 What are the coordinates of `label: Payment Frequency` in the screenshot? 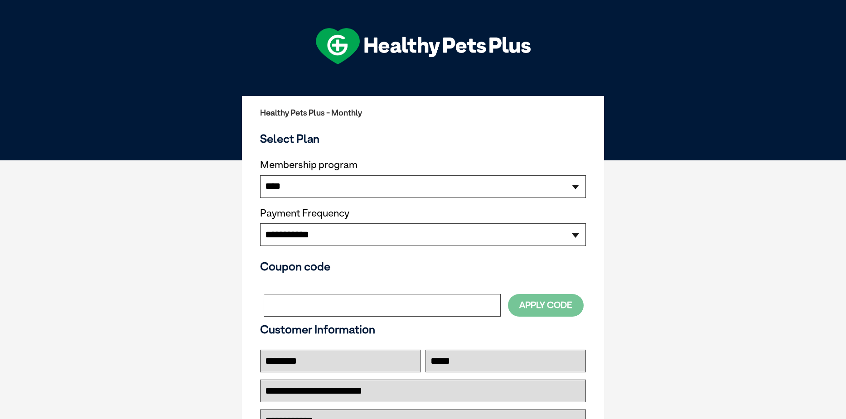 It's located at (304, 213).